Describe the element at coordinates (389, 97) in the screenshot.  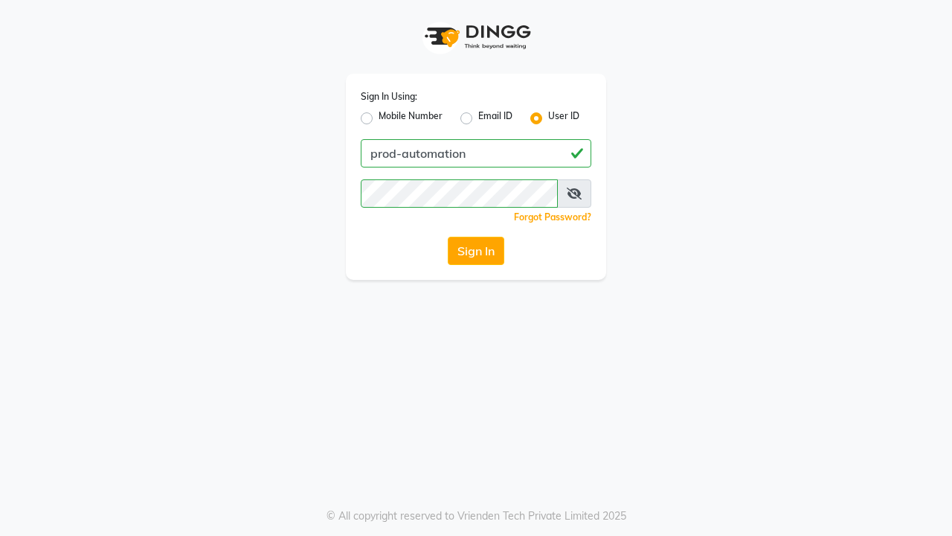
I see `label: Sign In Using:` at that location.